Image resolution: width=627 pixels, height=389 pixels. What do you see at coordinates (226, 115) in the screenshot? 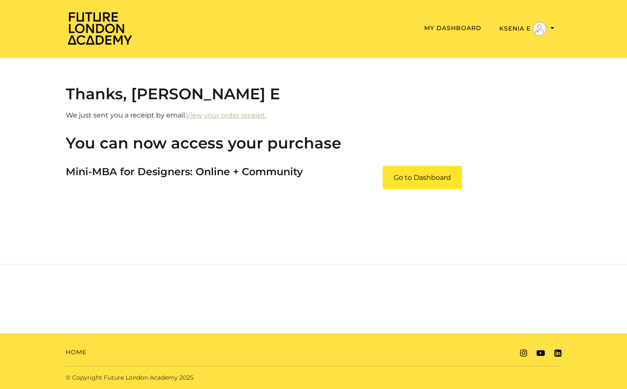
I see `a: View your order receipt.` at bounding box center [226, 115].